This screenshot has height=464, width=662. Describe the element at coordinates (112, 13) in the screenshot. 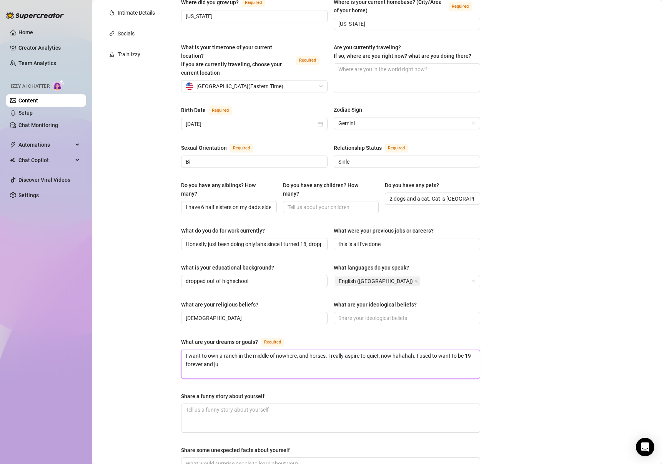

I see `span: fire` at that location.